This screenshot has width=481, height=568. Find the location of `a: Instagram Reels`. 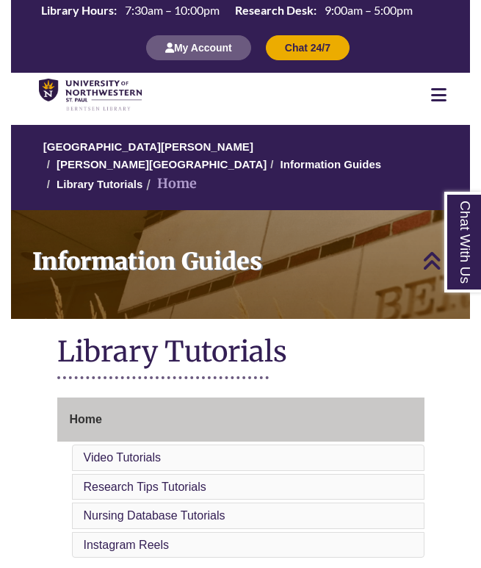

a: Instagram Reels is located at coordinates (126, 545).